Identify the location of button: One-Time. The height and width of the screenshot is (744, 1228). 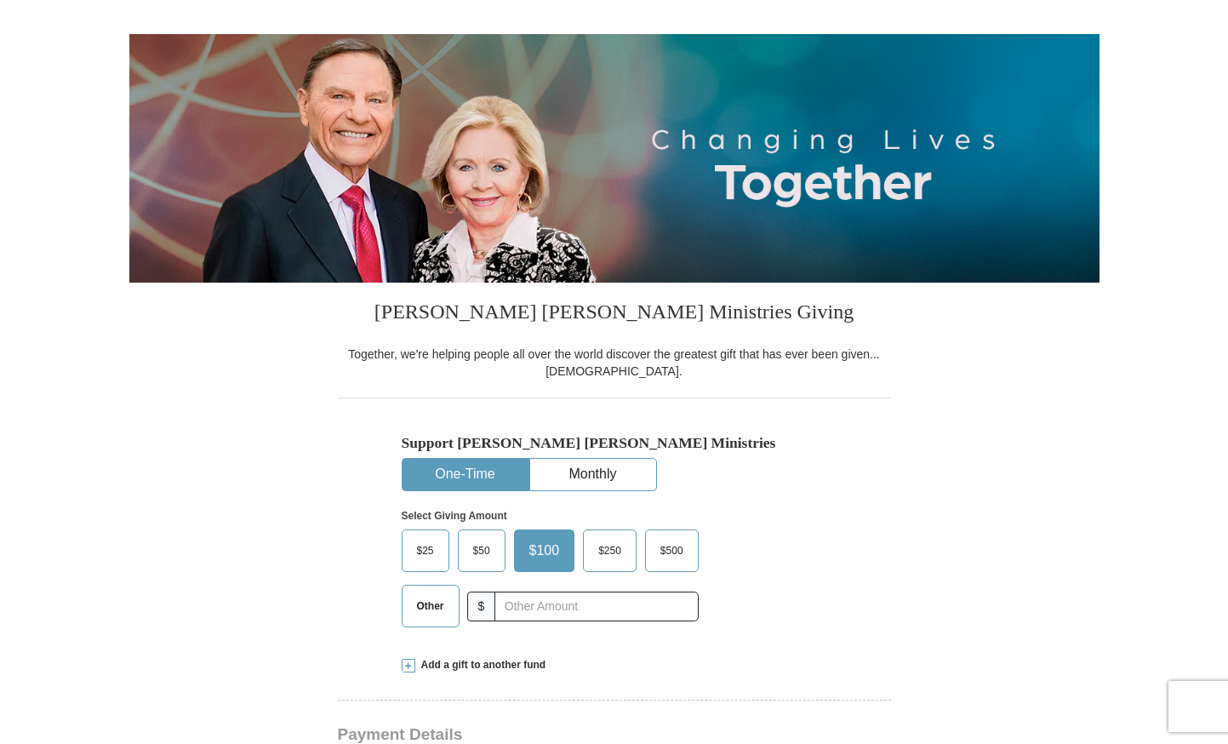
(466, 474).